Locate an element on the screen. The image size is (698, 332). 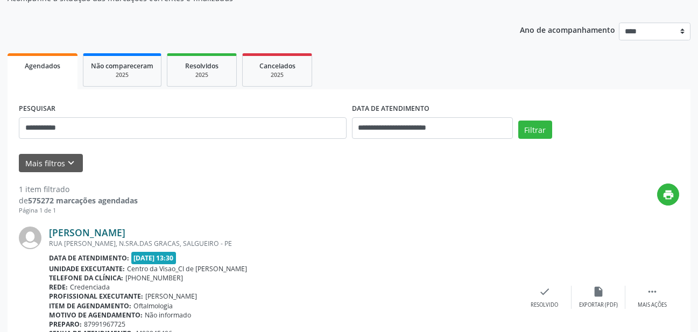
span: Agendados is located at coordinates (42, 66).